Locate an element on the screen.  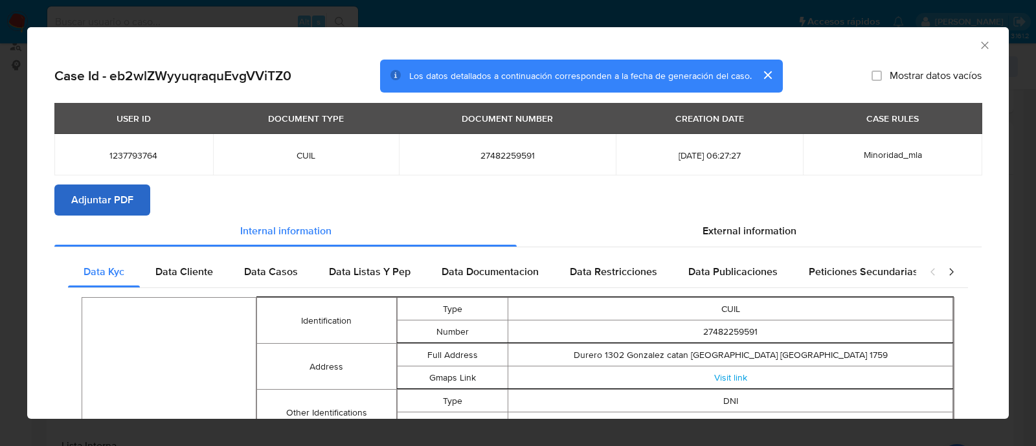
input: Mostrar datos vacíos is located at coordinates (877, 76).